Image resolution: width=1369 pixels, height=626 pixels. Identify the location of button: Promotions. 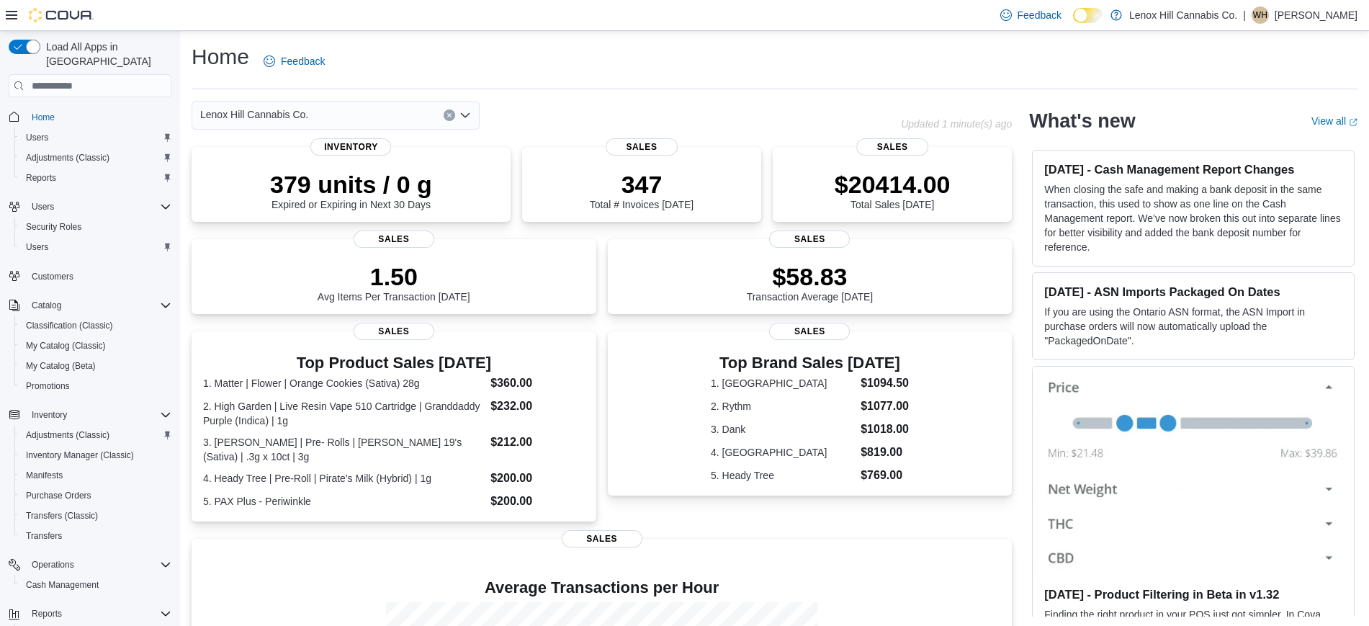
(96, 386).